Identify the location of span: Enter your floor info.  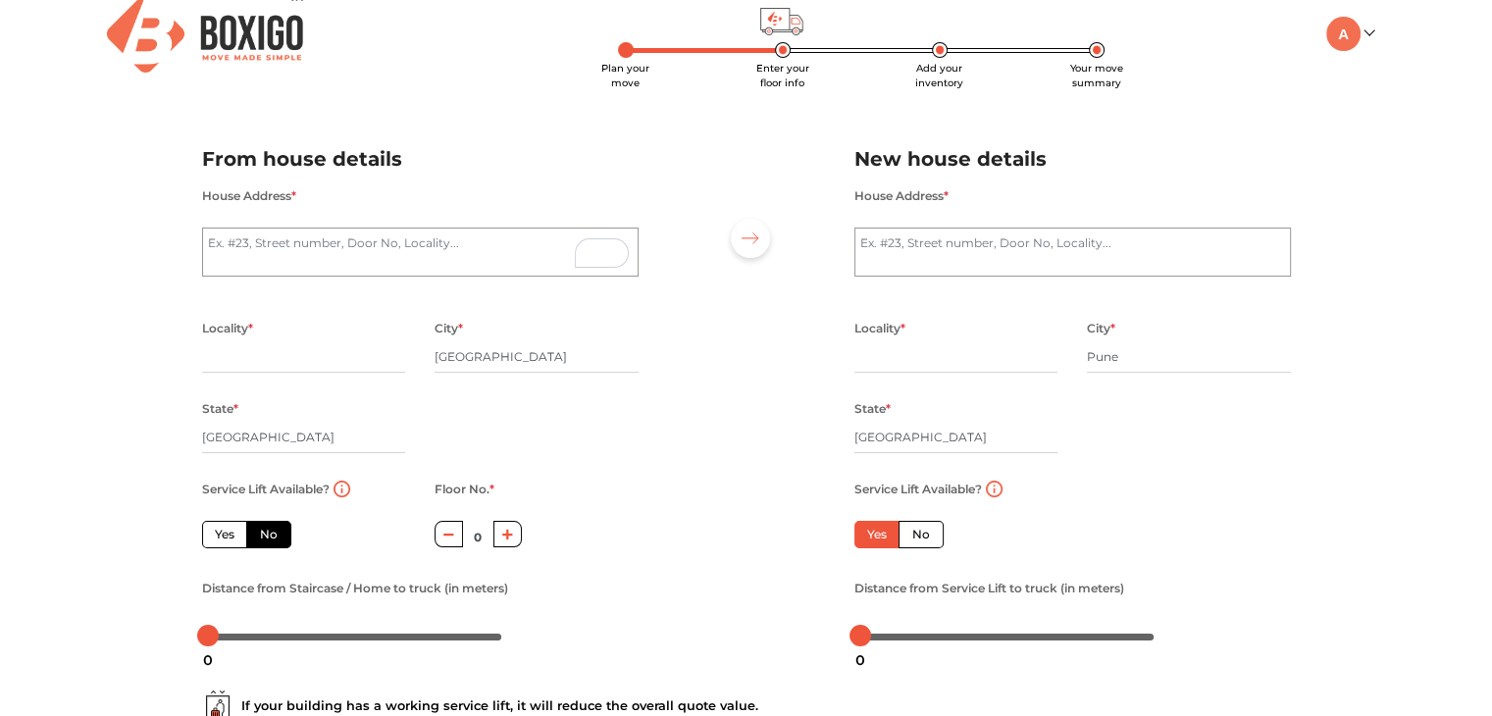
(783, 76).